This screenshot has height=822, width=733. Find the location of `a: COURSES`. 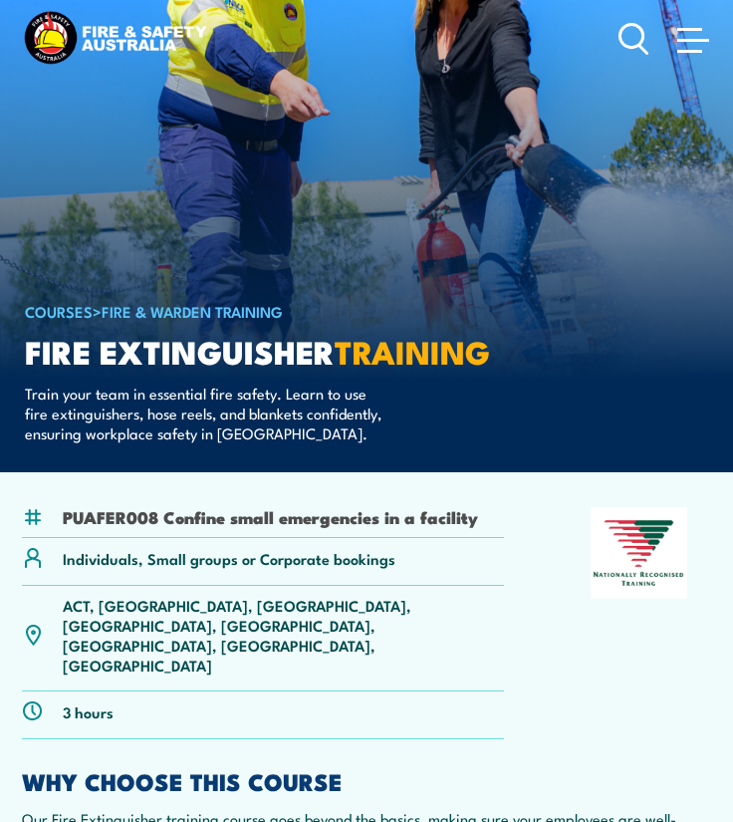

a: COURSES is located at coordinates (59, 311).